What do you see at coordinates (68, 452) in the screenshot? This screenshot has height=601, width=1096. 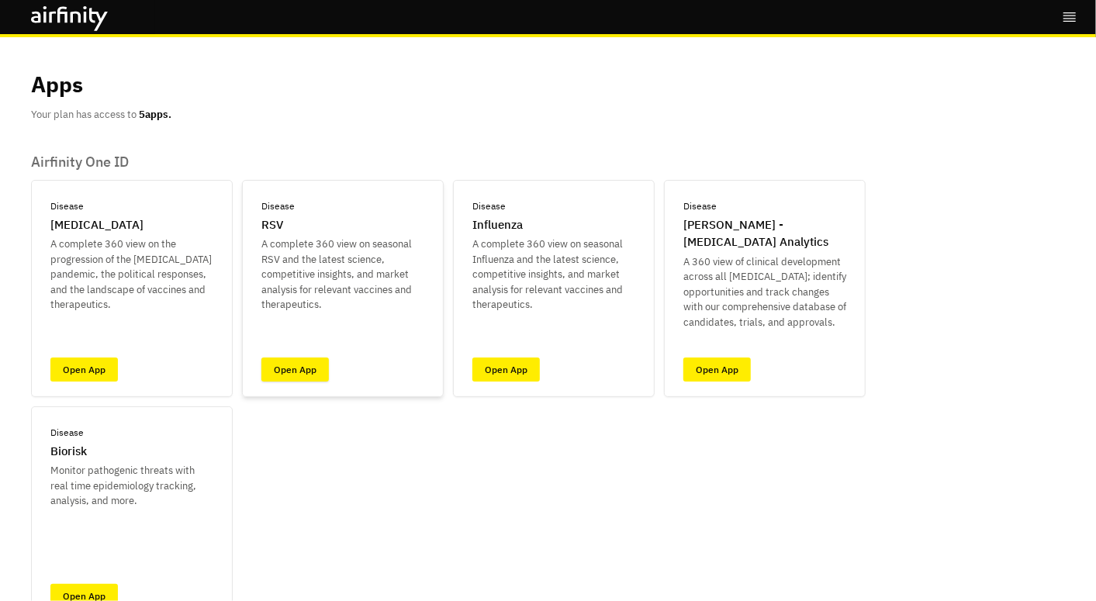 I see `p: Biorisk` at bounding box center [68, 452].